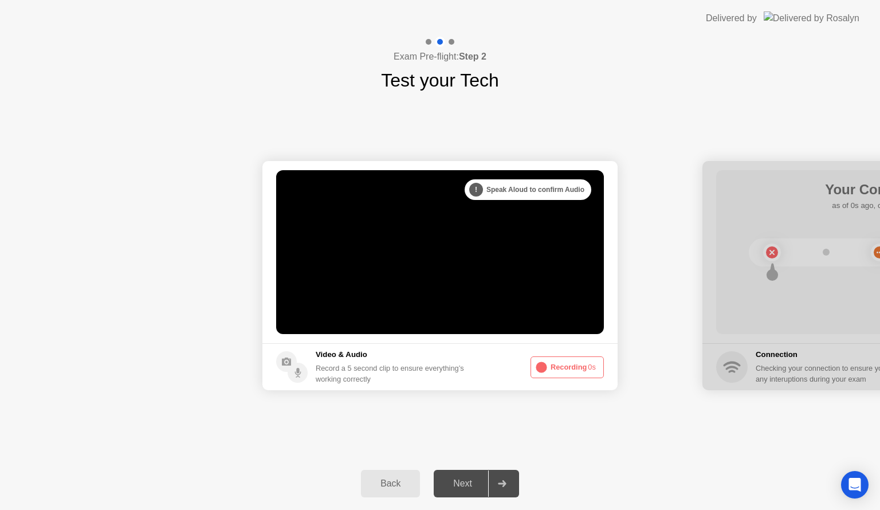 This screenshot has height=510, width=880. Describe the element at coordinates (390, 484) in the screenshot. I see `button: Back` at that location.